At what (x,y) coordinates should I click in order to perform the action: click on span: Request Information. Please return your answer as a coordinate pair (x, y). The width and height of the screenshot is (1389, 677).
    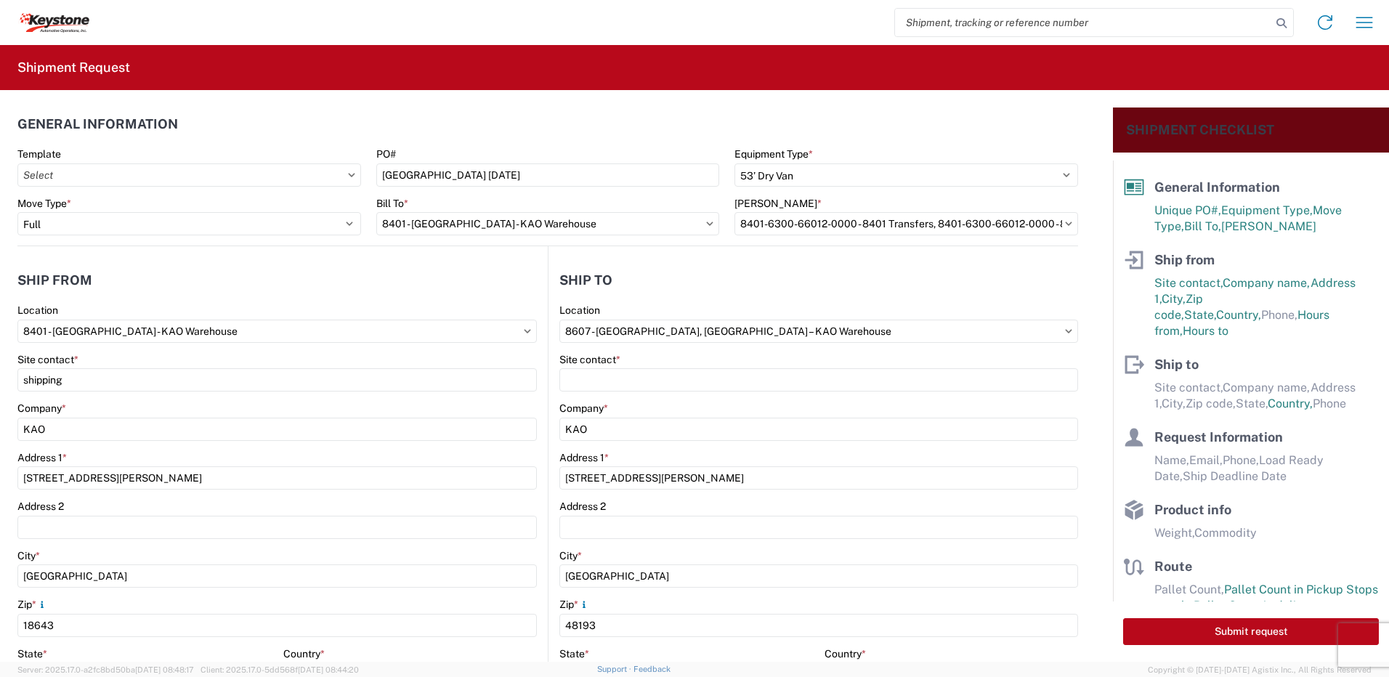
    Looking at the image, I should click on (1218, 437).